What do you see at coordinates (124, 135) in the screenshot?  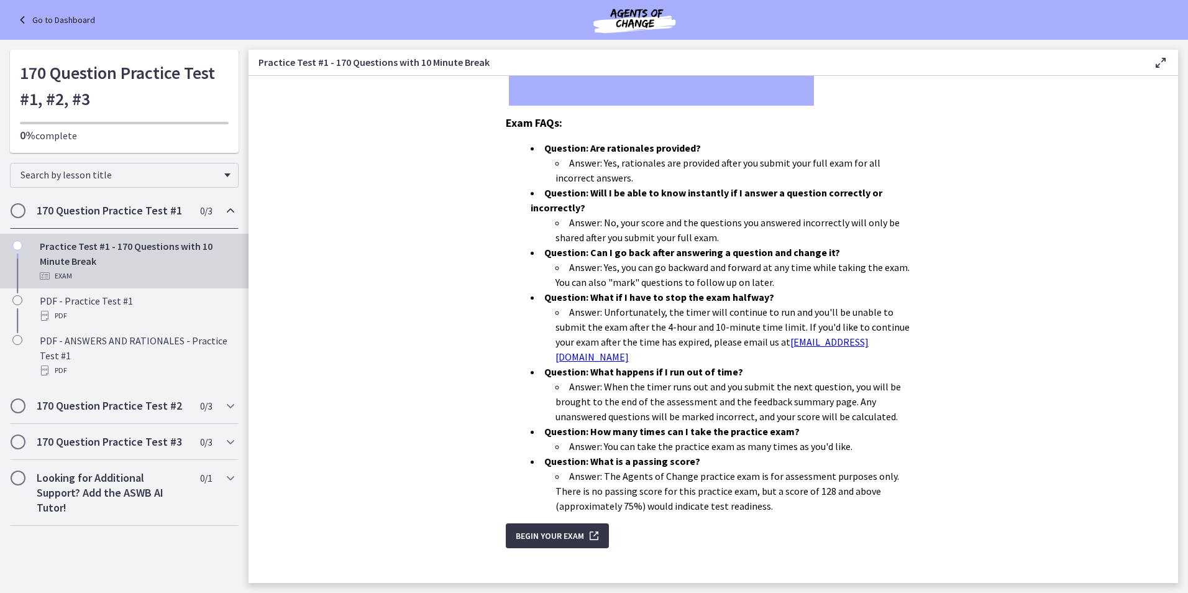 I see `p: complete` at bounding box center [124, 135].